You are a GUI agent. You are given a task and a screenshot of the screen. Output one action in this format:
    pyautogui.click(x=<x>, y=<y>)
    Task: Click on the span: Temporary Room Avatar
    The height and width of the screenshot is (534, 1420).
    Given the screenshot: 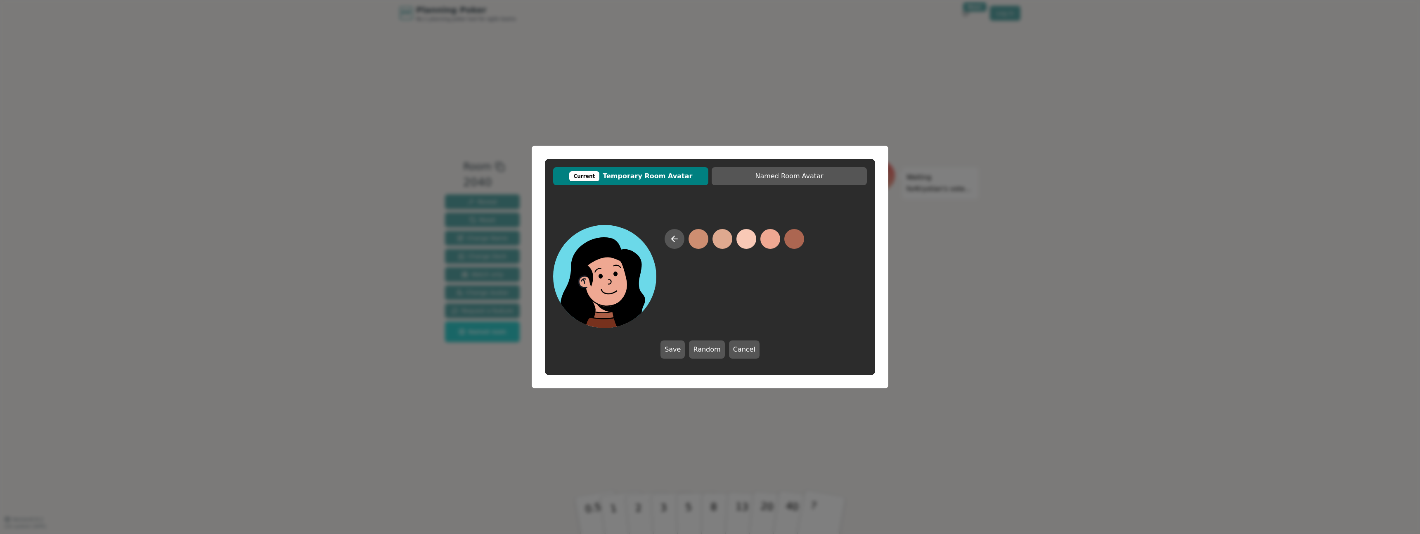 What is the action you would take?
    pyautogui.click(x=631, y=176)
    